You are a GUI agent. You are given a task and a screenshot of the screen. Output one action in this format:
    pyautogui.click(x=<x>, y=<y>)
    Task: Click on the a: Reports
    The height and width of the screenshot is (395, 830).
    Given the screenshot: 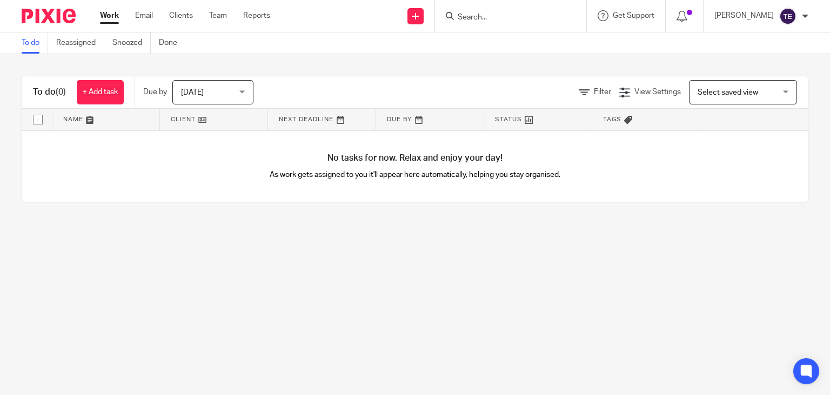 What is the action you would take?
    pyautogui.click(x=257, y=16)
    